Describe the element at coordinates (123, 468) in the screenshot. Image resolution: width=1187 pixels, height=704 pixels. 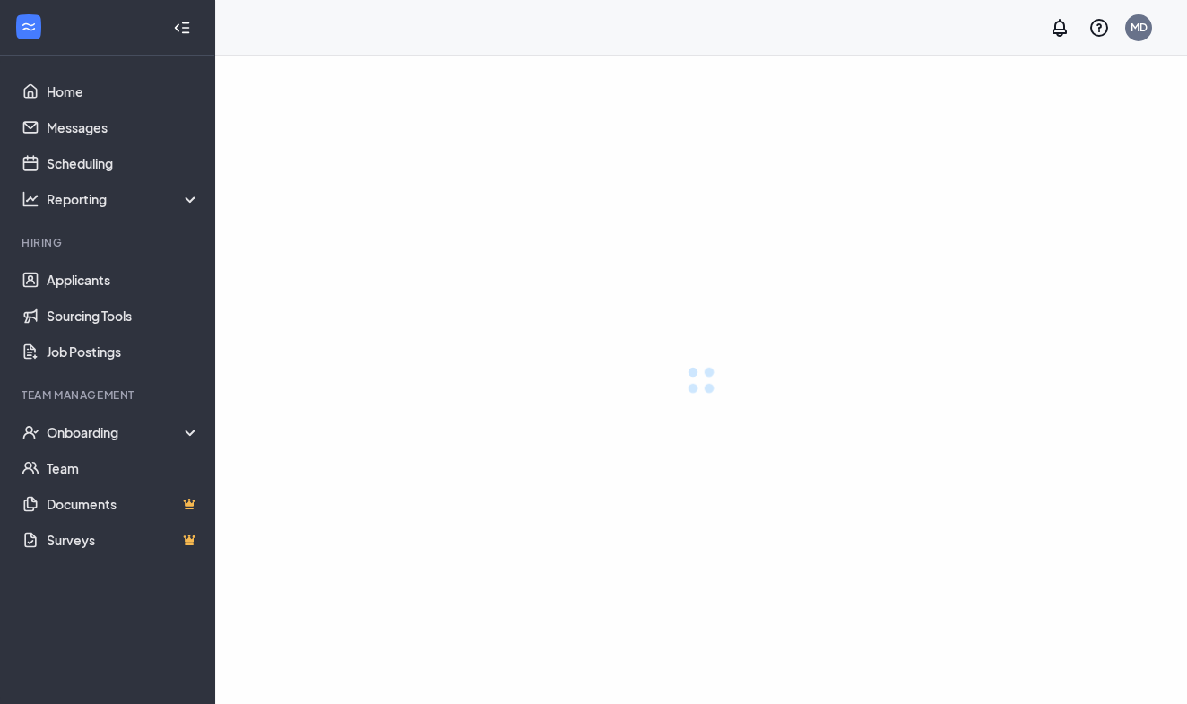
I see `a: Team` at that location.